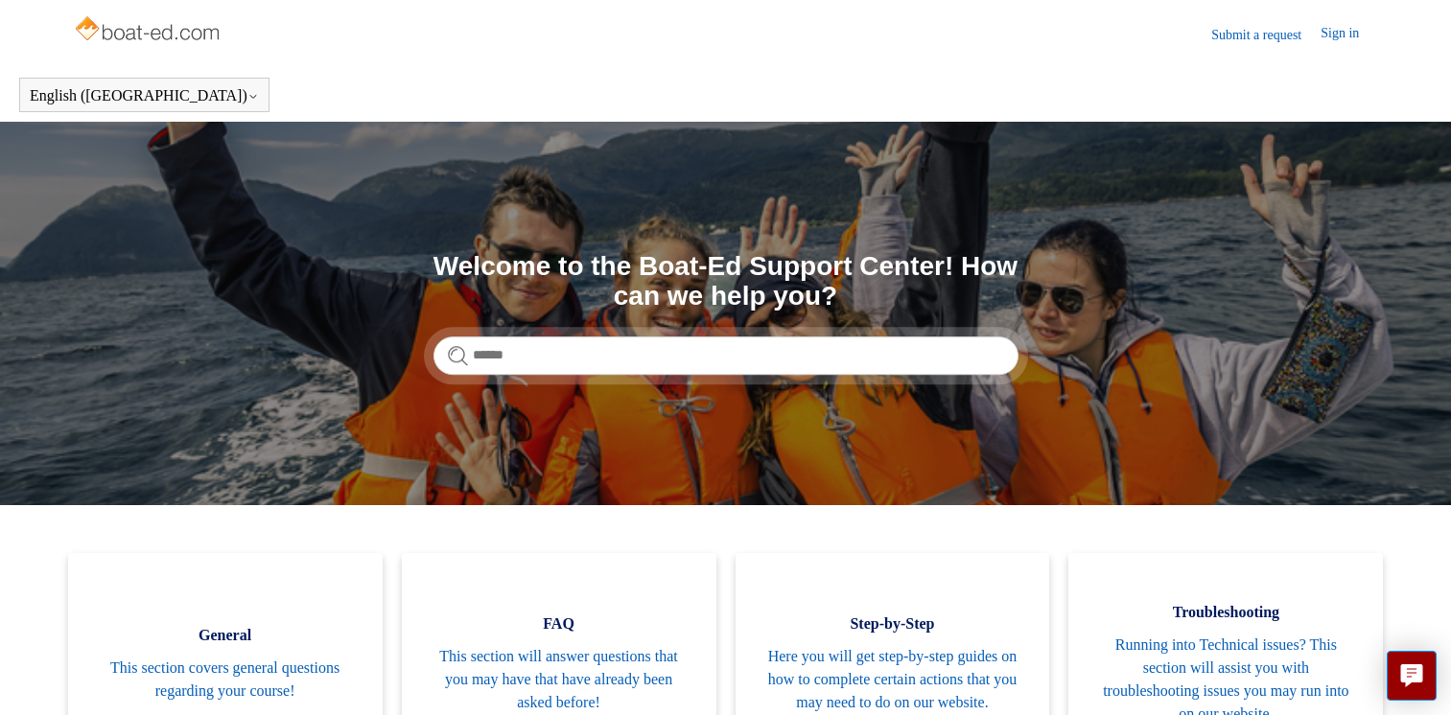  Describe the element at coordinates (1266, 35) in the screenshot. I see `a: Submit a request` at that location.